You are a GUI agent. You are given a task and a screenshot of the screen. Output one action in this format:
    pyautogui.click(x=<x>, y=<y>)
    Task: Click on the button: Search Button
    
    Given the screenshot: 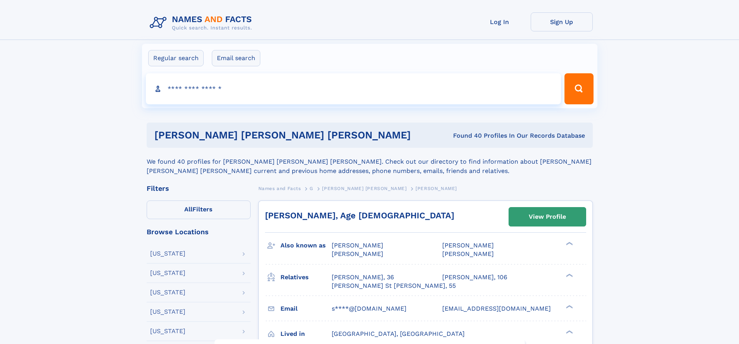 What is the action you would take?
    pyautogui.click(x=578, y=89)
    